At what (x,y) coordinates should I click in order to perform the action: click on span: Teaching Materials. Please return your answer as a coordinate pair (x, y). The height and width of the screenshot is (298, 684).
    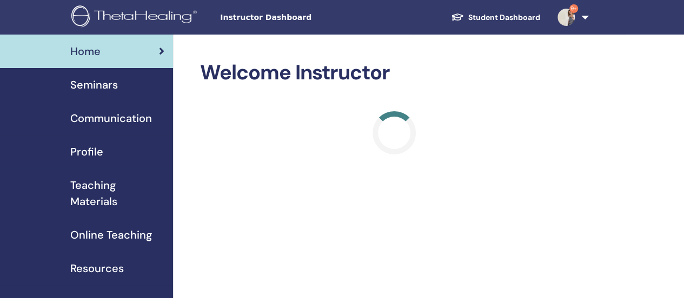
    Looking at the image, I should click on (117, 194).